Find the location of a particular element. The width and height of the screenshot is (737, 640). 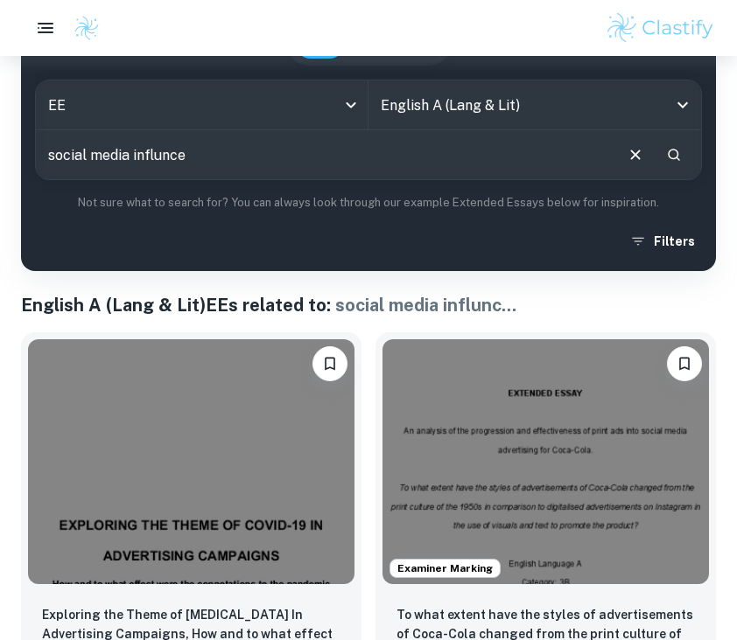

input: E.g. A Doll's House, Sylvia Plath, identity and belonging... is located at coordinates (324, 155).